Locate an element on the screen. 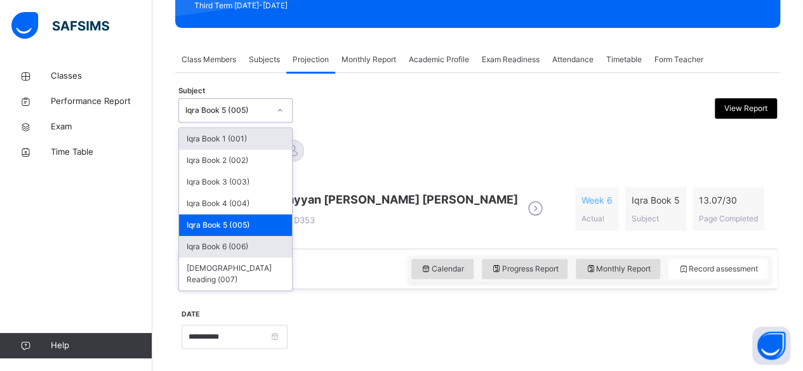  span: Academic Profile is located at coordinates (439, 60).